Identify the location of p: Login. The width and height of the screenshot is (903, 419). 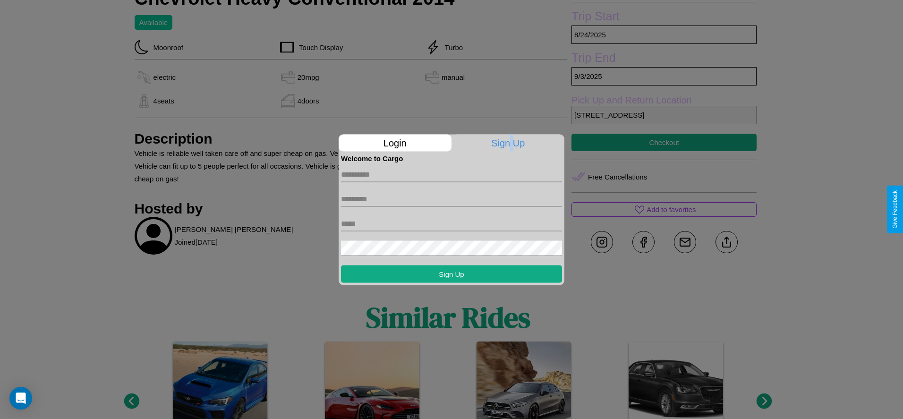
(395, 143).